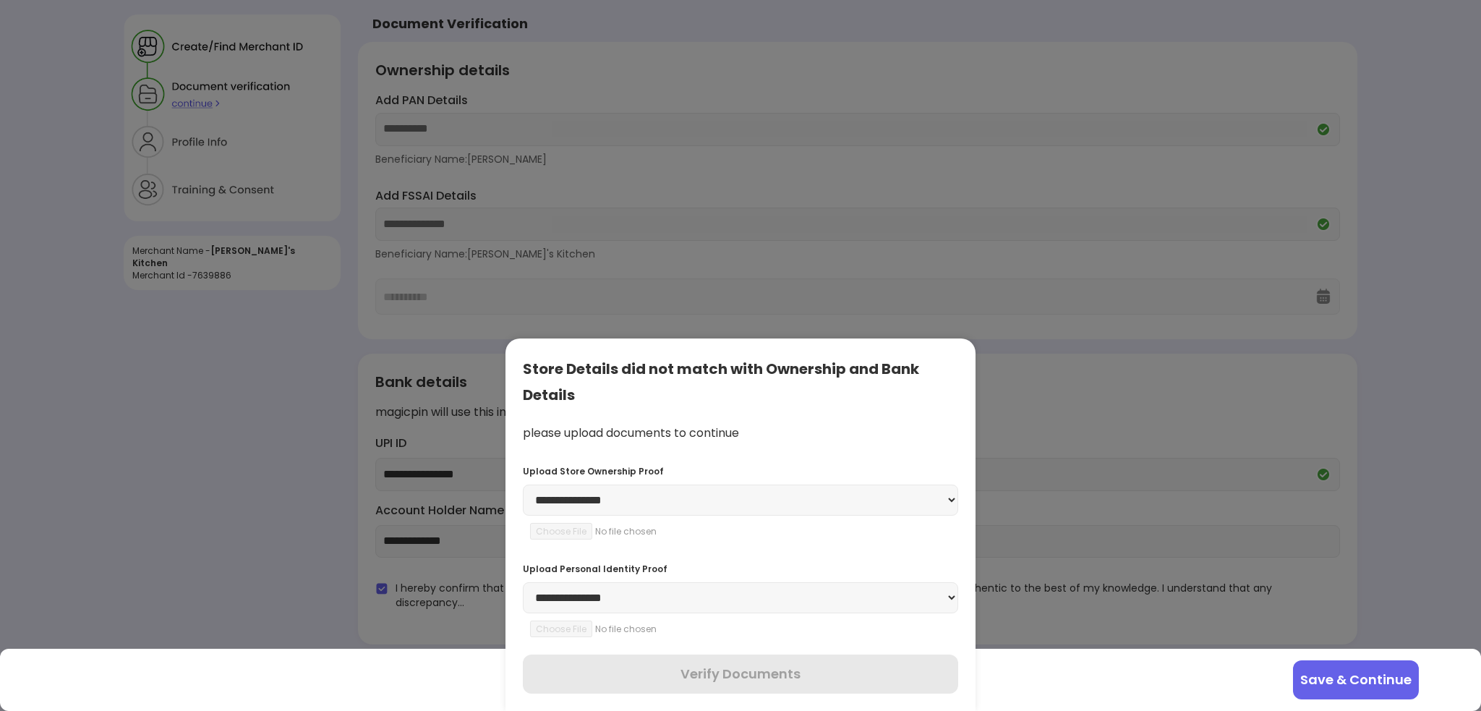 This screenshot has width=1481, height=711. Describe the element at coordinates (740, 382) in the screenshot. I see `div: Store Details did not match with Ownership and Bank Details` at that location.